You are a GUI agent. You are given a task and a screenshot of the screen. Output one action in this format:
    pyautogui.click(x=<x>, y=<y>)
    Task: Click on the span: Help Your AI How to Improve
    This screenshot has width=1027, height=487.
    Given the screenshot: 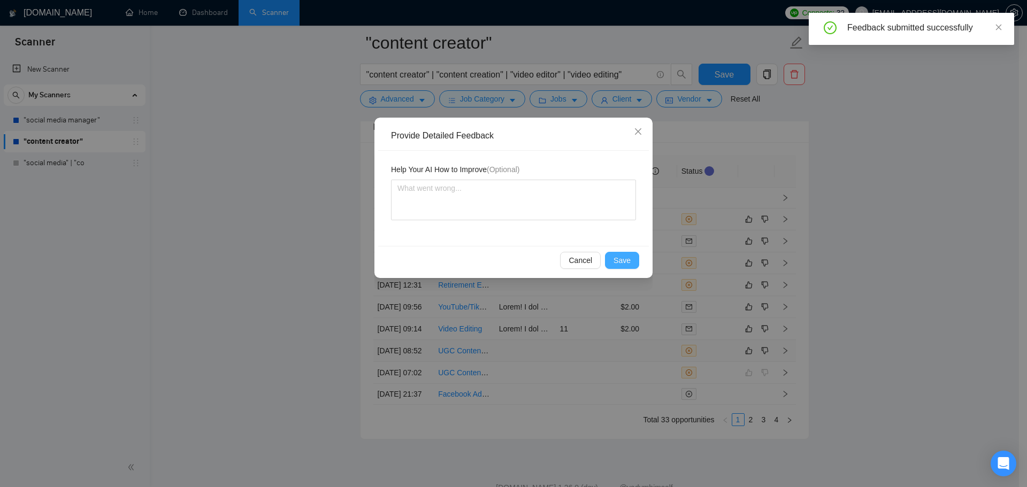 What is the action you would take?
    pyautogui.click(x=455, y=169)
    